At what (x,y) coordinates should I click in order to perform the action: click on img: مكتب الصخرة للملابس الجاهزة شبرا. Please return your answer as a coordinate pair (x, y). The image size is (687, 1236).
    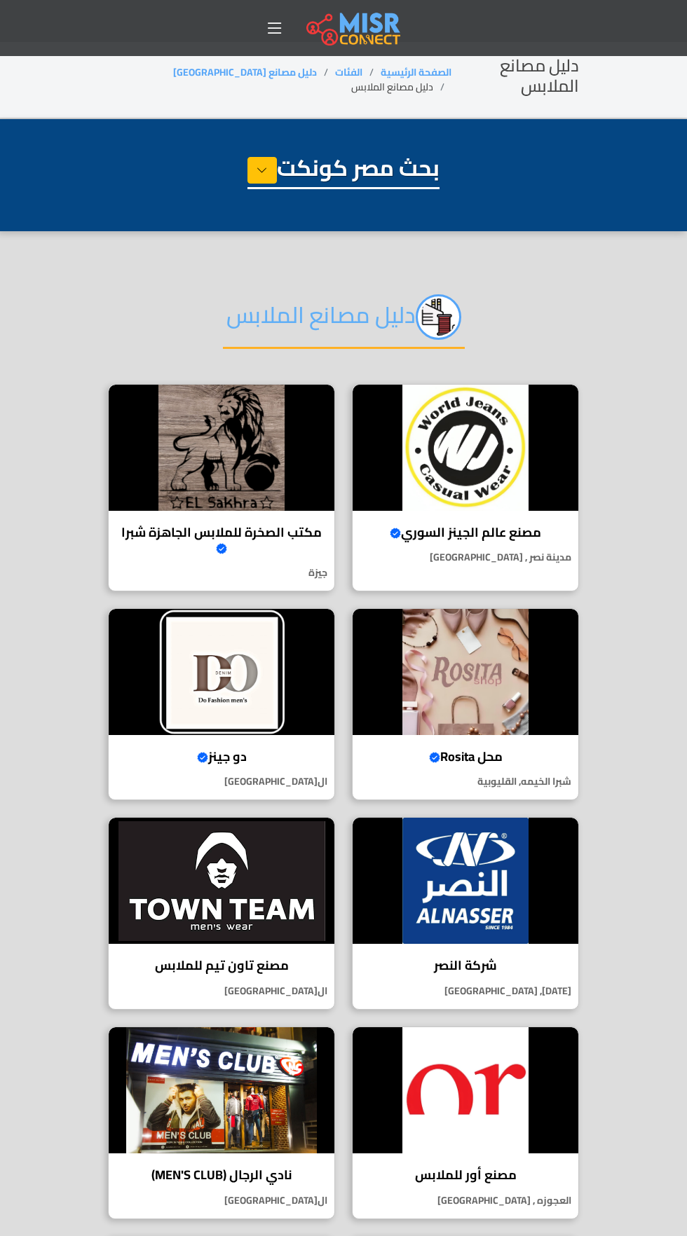
    Looking at the image, I should click on (221, 448).